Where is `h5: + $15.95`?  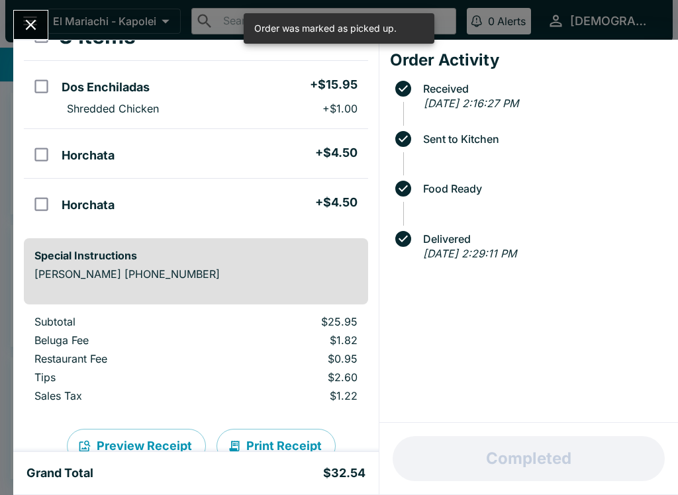
h5: + $15.95 is located at coordinates (334, 85).